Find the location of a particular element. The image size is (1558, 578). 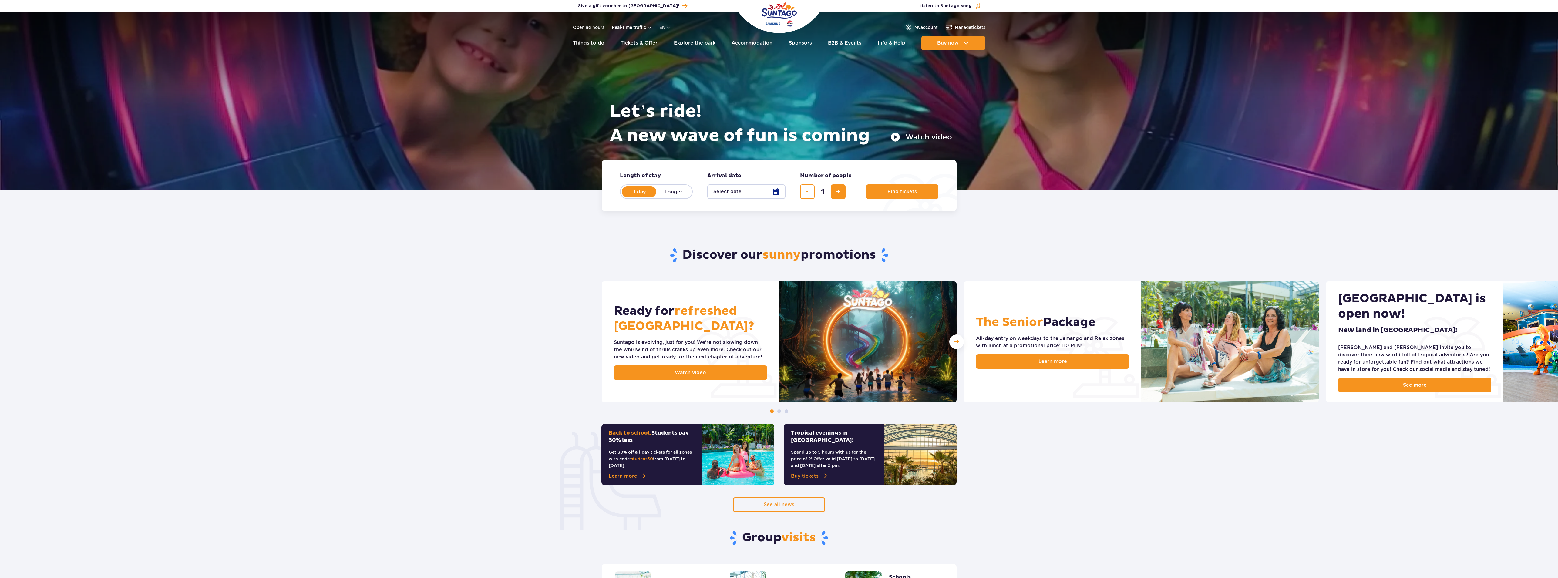

span: Back to school: is located at coordinates (630, 433).